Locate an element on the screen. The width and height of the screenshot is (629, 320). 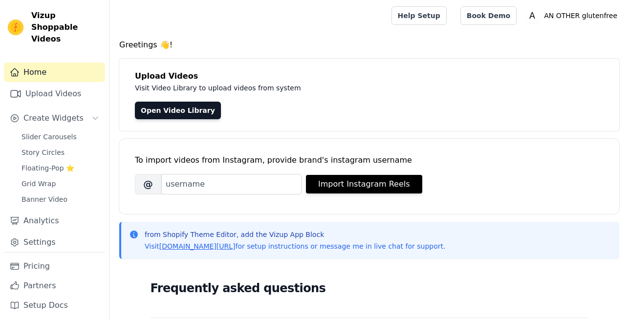
a: Slider Carousels is located at coordinates (60, 137).